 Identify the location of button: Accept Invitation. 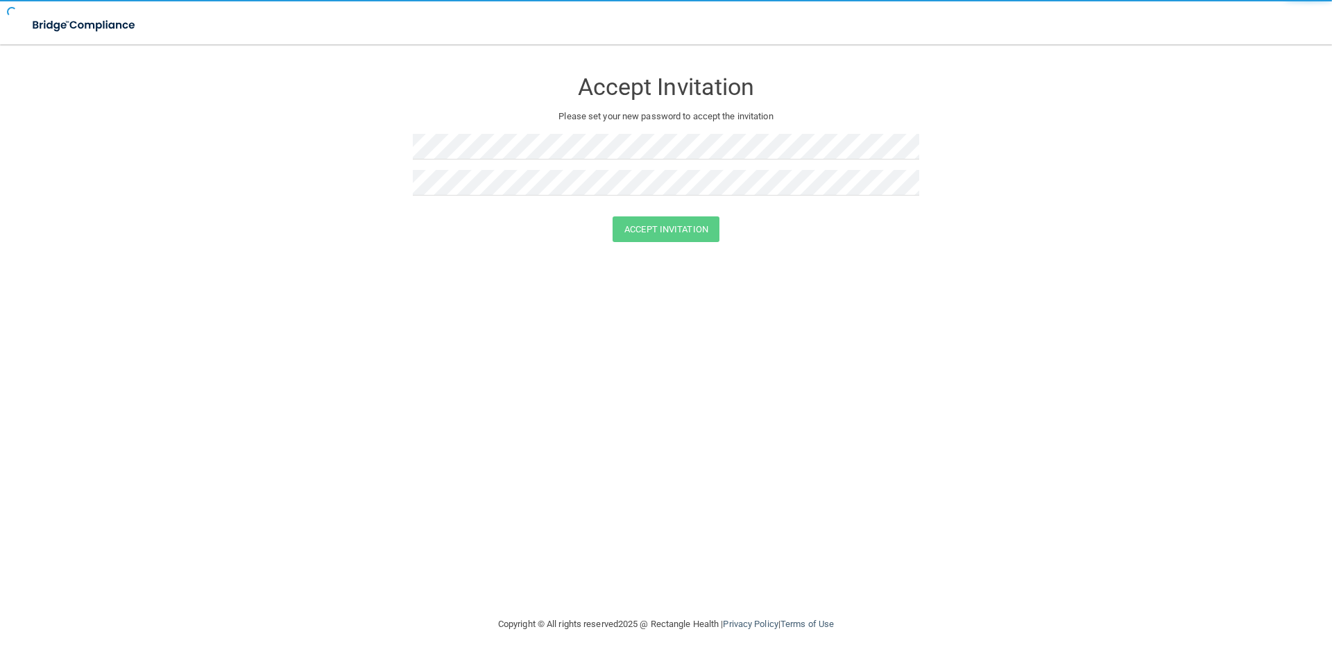
(666, 229).